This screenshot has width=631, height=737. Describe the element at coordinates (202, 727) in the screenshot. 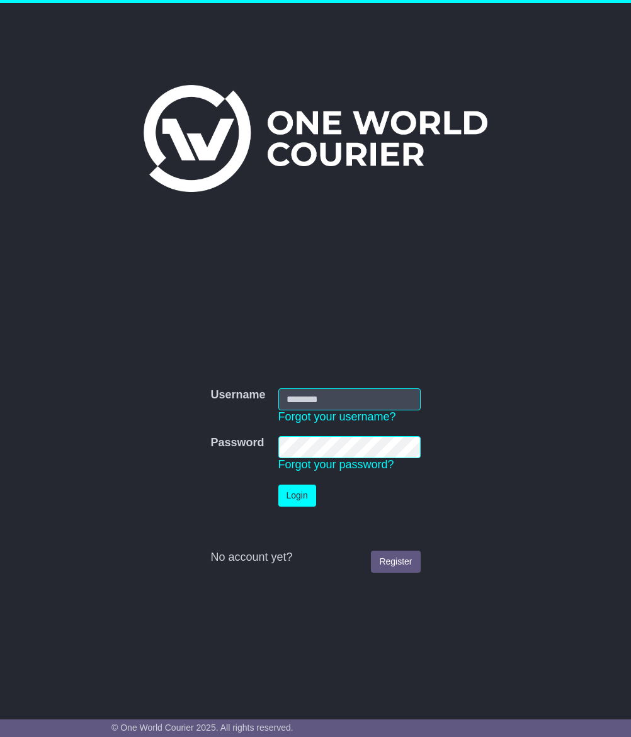

I see `span: © One World Courier 2025. All rights reserved.` at that location.